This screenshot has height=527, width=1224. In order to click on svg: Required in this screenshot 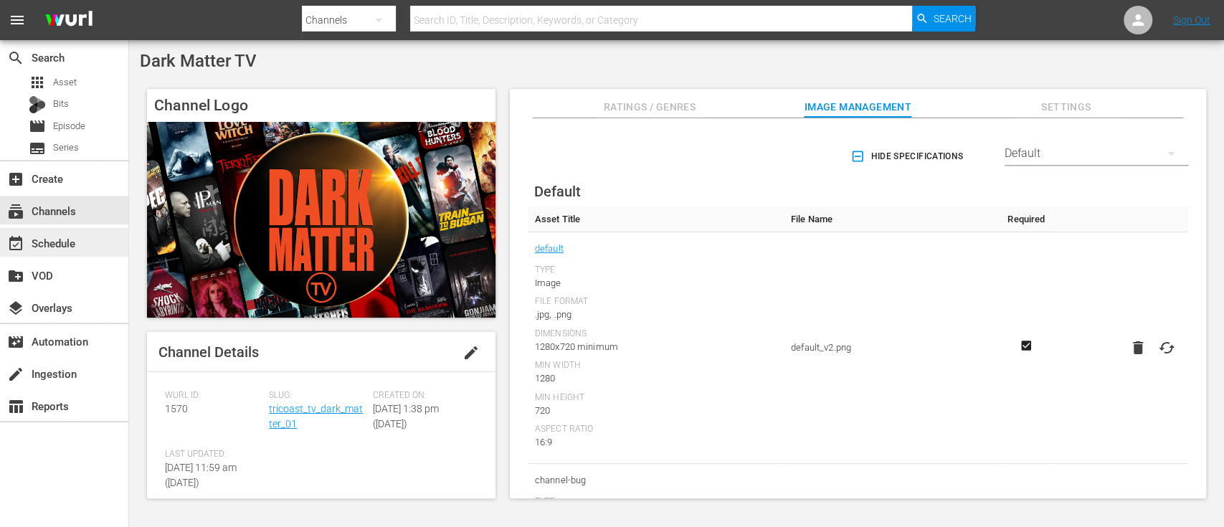, I will do `click(1026, 346)`.